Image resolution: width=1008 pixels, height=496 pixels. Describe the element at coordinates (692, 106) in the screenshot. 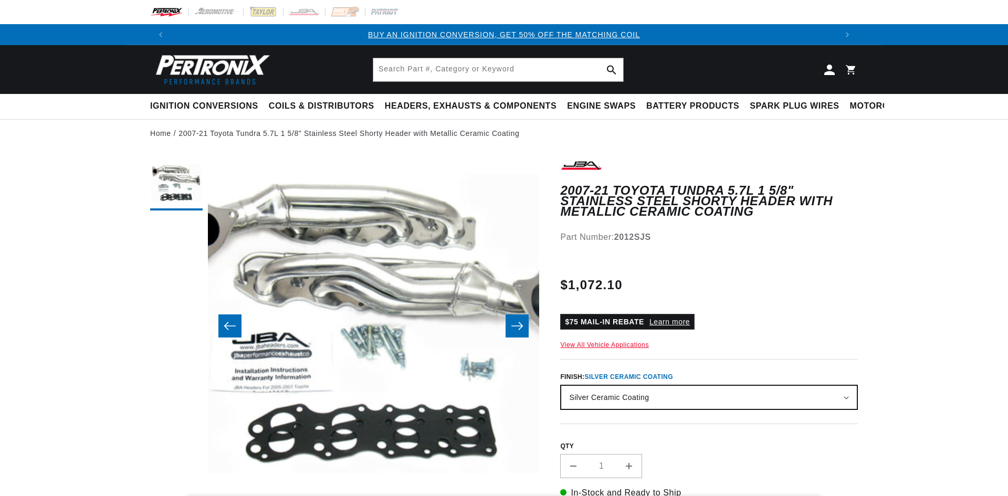

I see `summary: Battery Products` at that location.